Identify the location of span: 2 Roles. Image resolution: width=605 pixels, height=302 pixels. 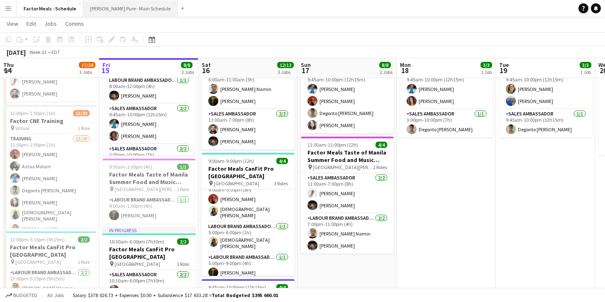
(380, 167).